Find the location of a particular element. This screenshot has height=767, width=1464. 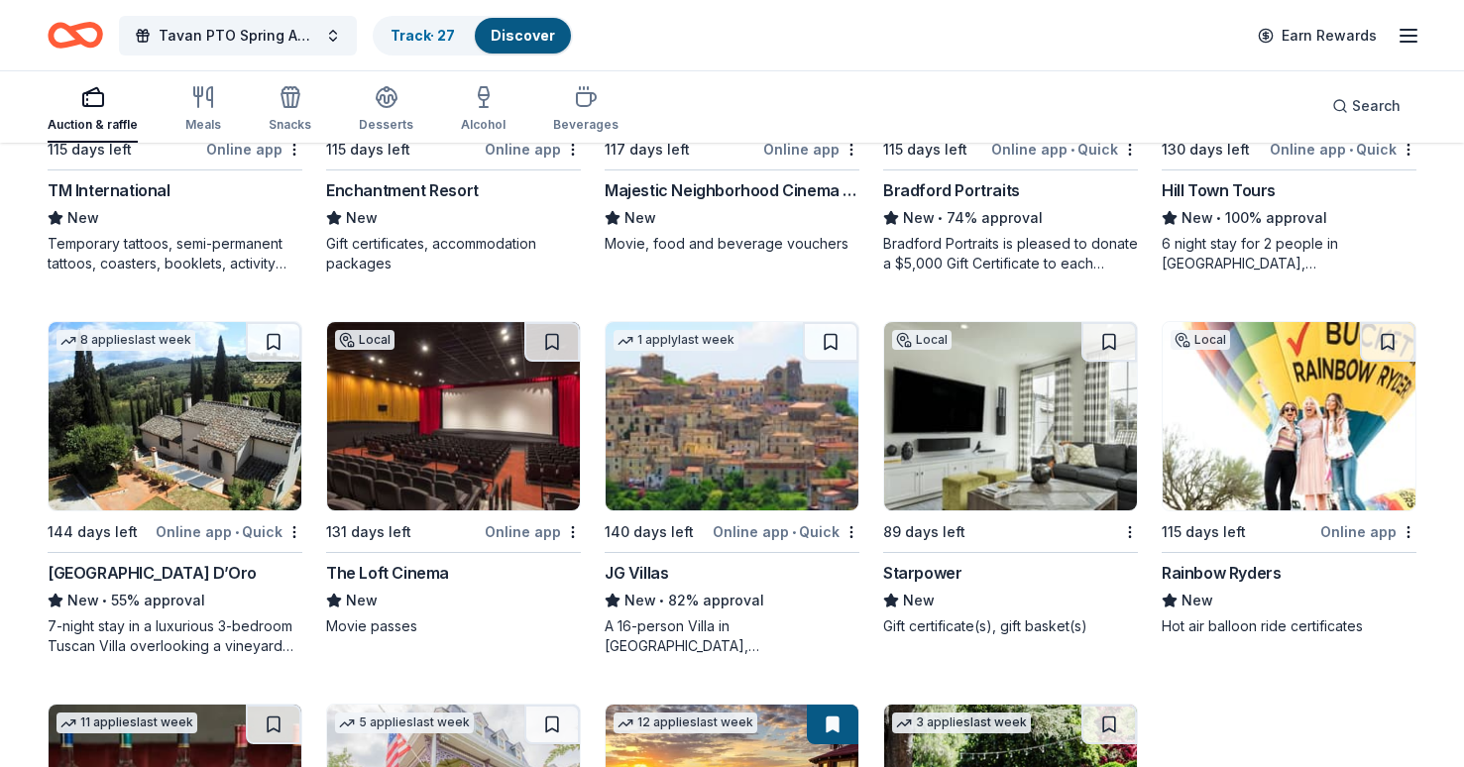

img: Image for Starpower is located at coordinates (1010, 416).